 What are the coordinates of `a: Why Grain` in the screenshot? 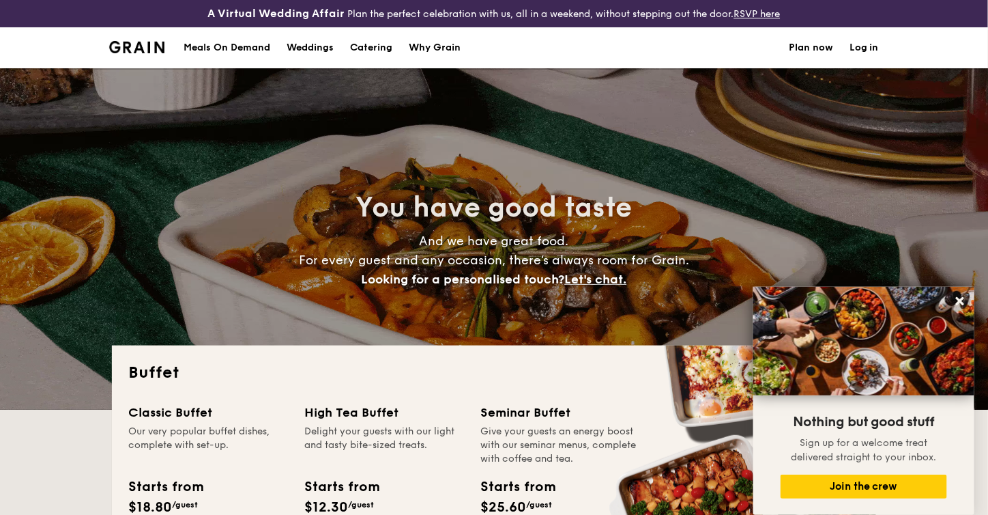 It's located at (435, 48).